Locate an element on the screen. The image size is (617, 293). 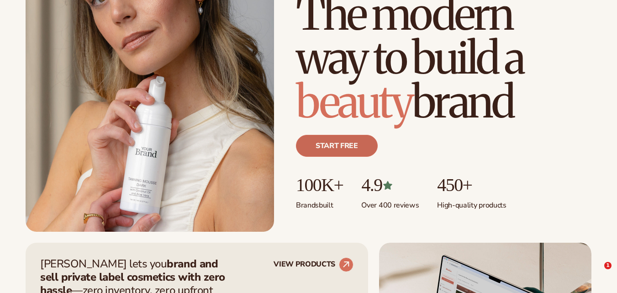
span: beauty is located at coordinates (354, 102).